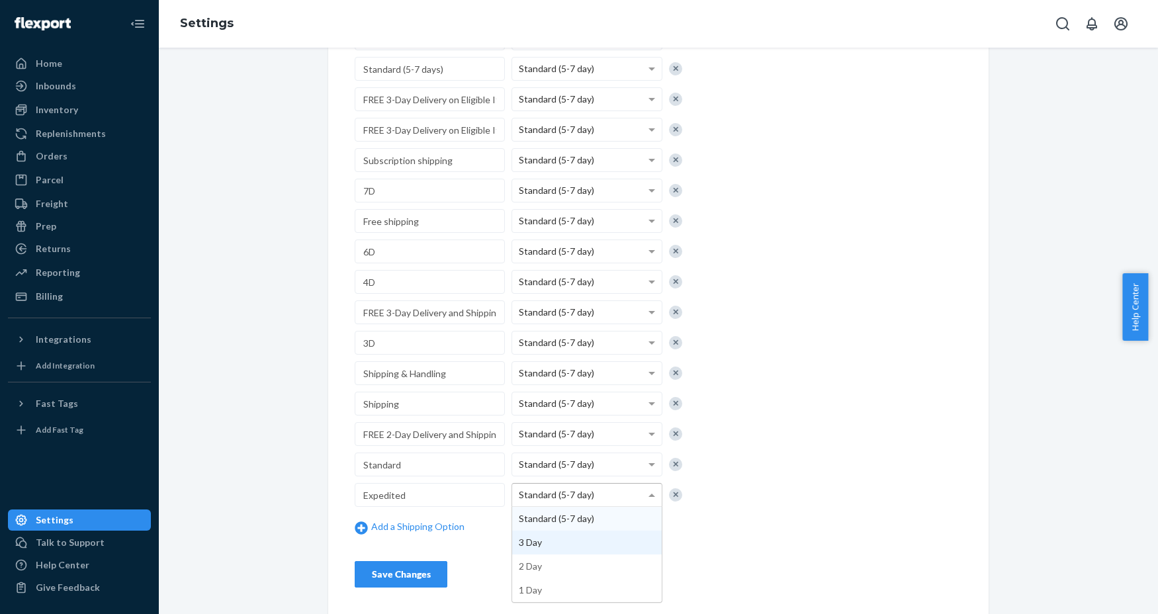 The height and width of the screenshot is (614, 1158). Describe the element at coordinates (46, 226) in the screenshot. I see `div: Prep` at that location.